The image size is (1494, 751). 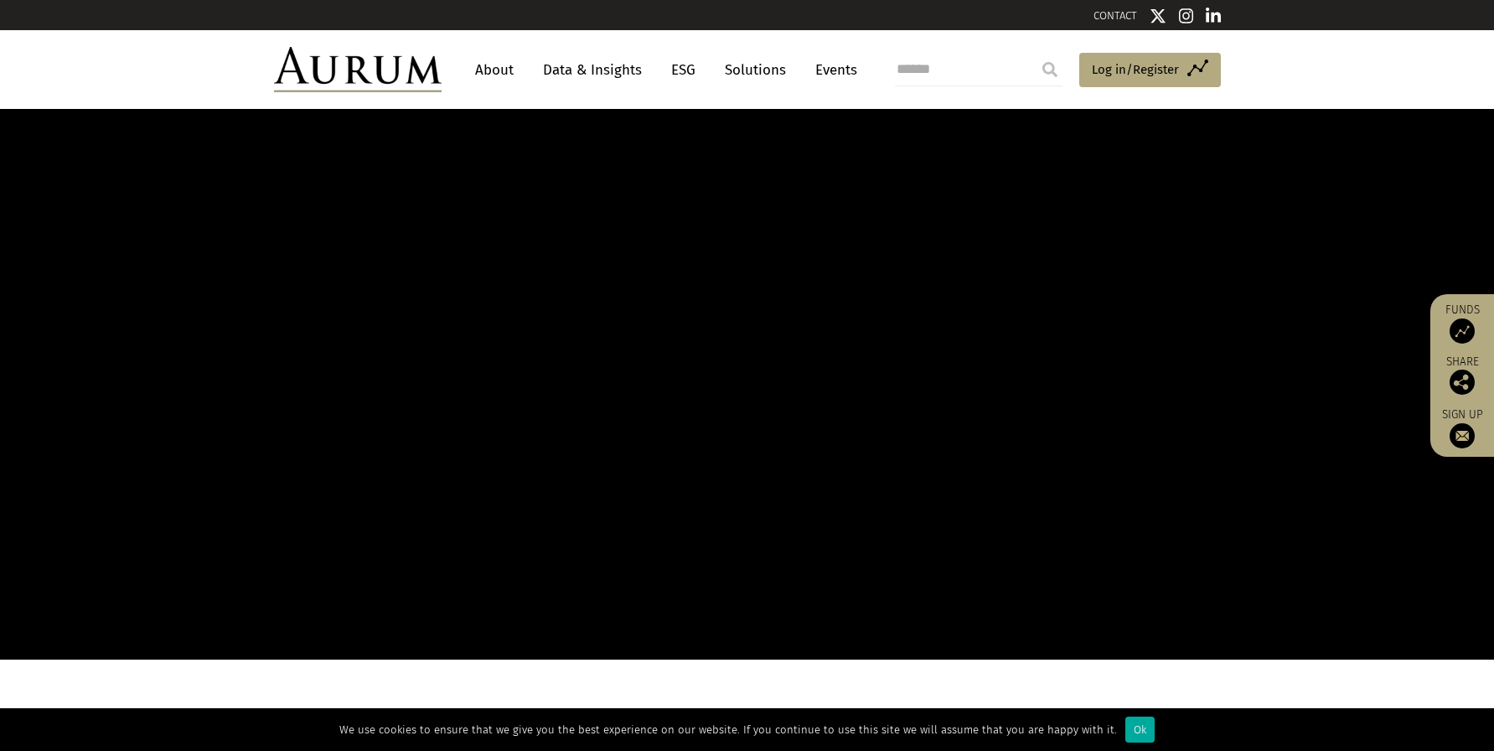 I want to click on a: Funds, so click(x=1462, y=323).